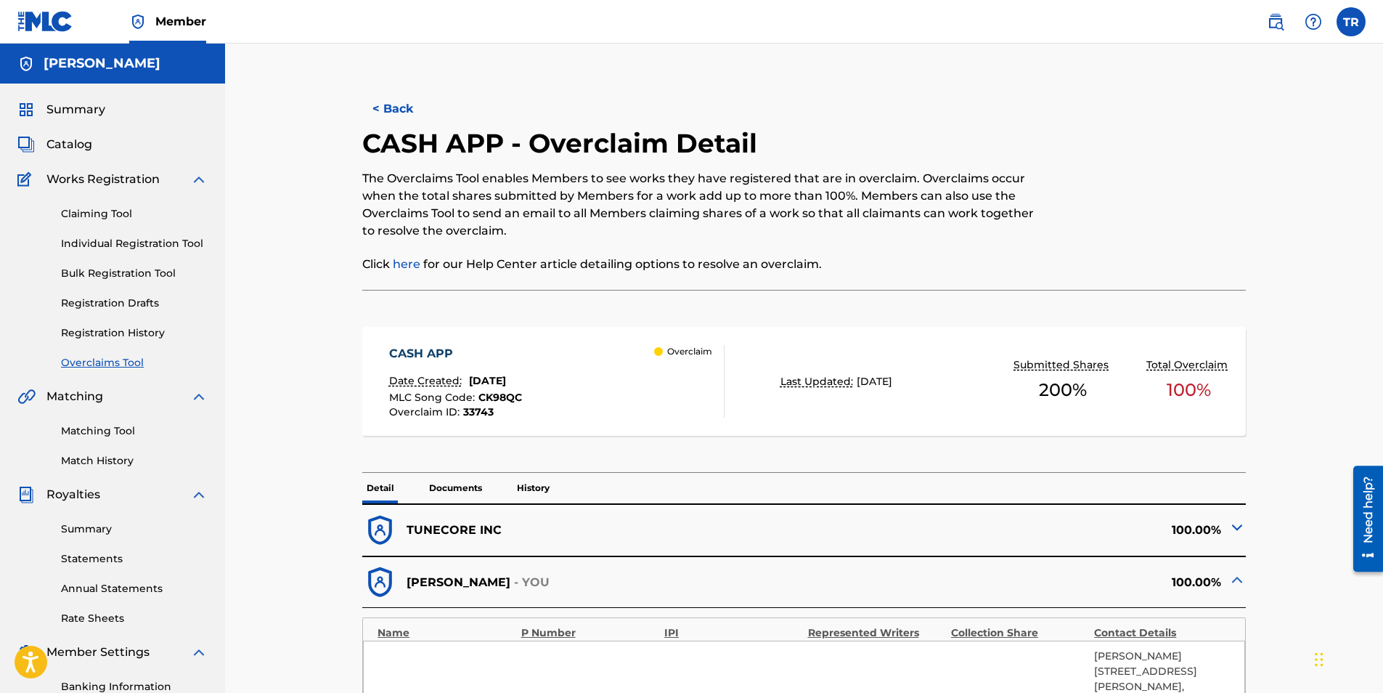  I want to click on div: Name, so click(445, 633).